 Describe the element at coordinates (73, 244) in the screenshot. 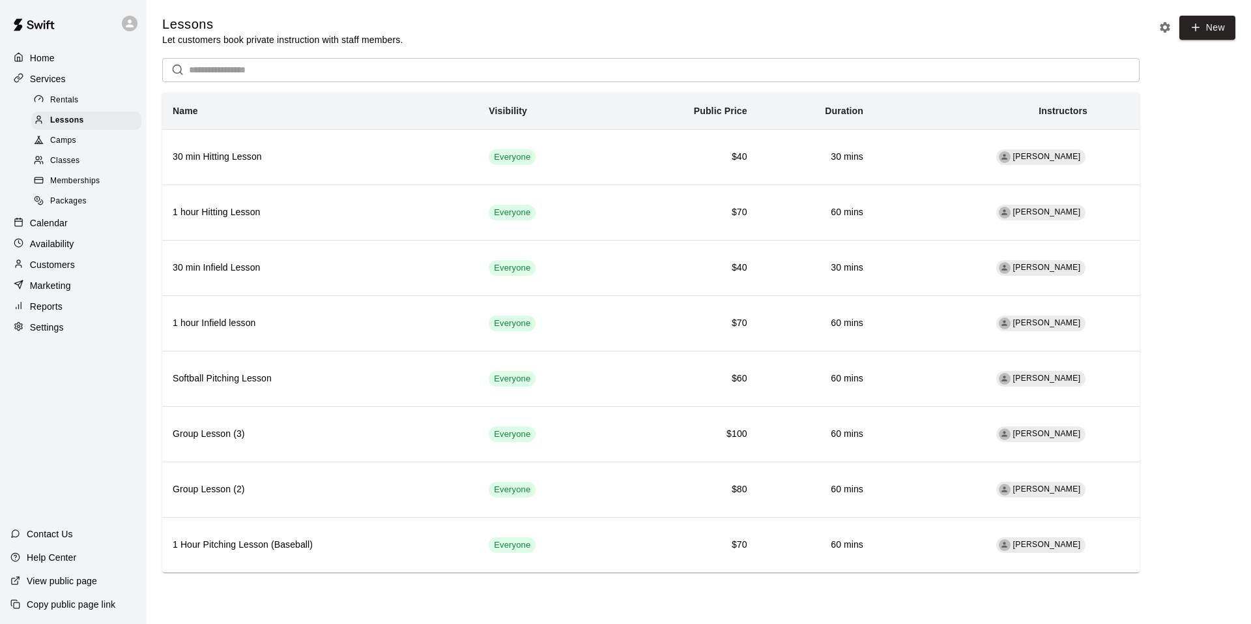

I see `div: Availability` at that location.